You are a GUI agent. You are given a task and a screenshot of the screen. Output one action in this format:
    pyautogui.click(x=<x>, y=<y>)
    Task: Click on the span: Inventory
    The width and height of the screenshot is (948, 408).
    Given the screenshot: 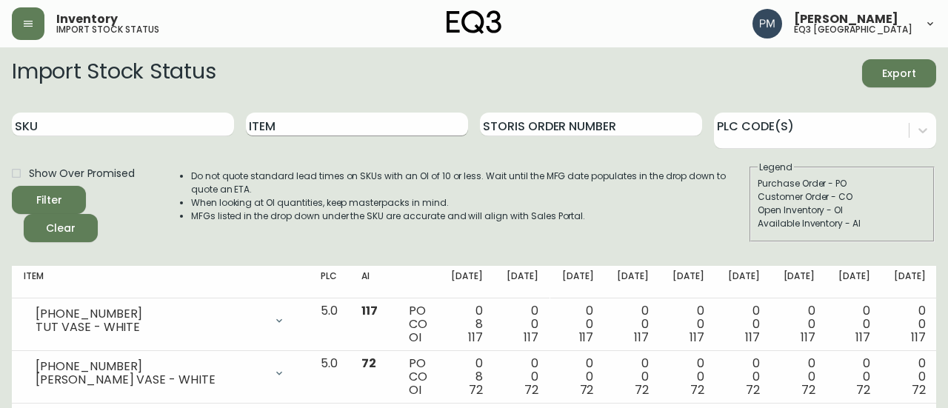 What is the action you would take?
    pyautogui.click(x=87, y=19)
    